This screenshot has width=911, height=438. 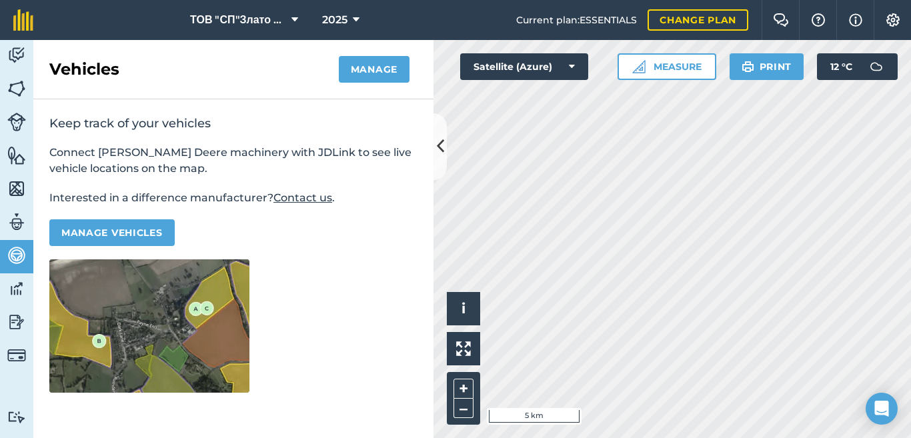 What do you see at coordinates (335, 20) in the screenshot?
I see `span: 2025` at bounding box center [335, 20].